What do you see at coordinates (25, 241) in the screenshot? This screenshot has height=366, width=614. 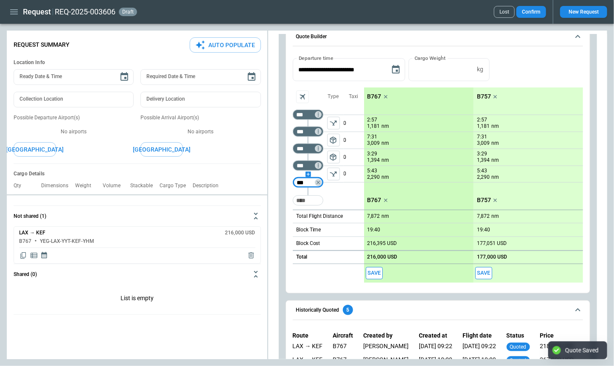 I see `h6: B767` at bounding box center [25, 241].